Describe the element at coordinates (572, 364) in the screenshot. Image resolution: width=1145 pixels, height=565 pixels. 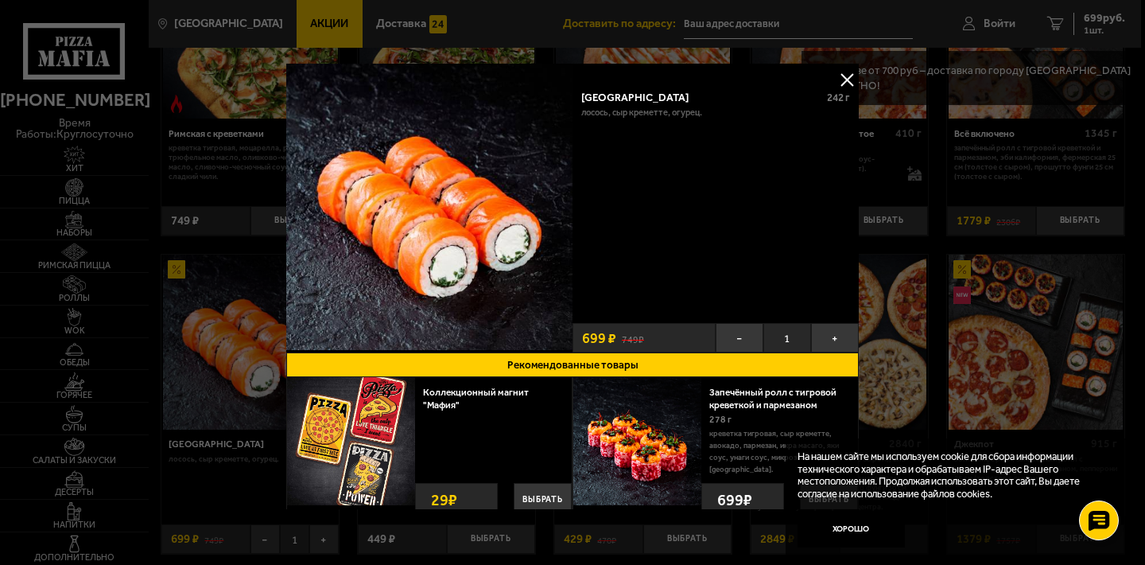
I see `button: Рекомендованные товары` at that location.